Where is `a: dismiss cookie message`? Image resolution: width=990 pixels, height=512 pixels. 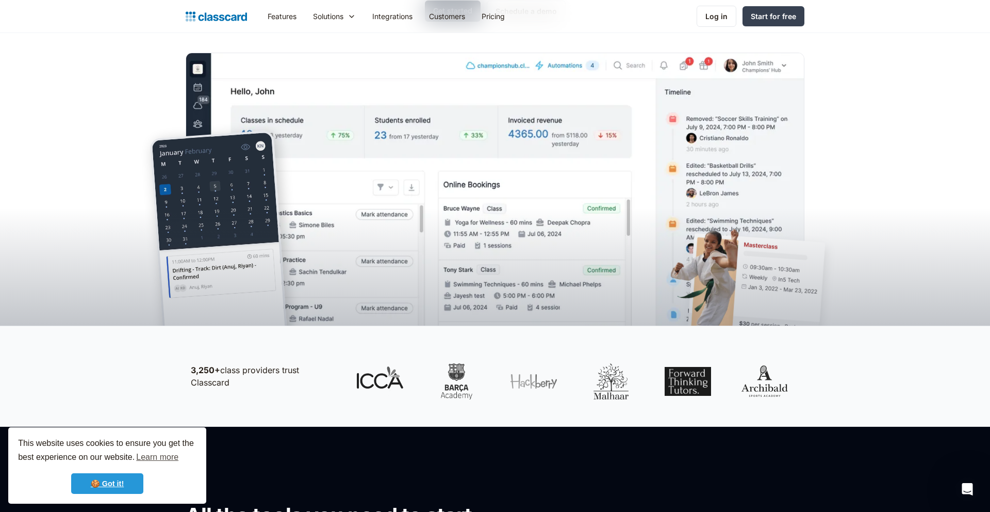 a: dismiss cookie message is located at coordinates (107, 483).